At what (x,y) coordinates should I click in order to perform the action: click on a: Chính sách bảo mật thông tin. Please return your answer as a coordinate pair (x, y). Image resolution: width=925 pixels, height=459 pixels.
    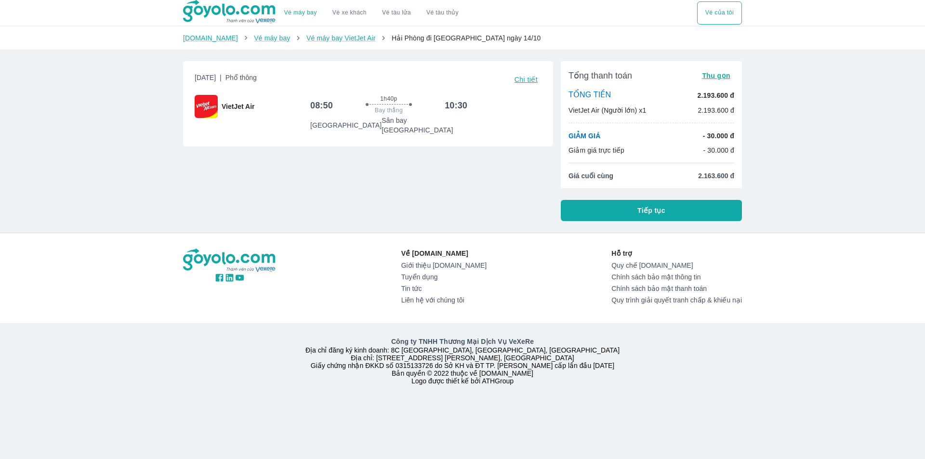
    Looking at the image, I should click on (677, 277).